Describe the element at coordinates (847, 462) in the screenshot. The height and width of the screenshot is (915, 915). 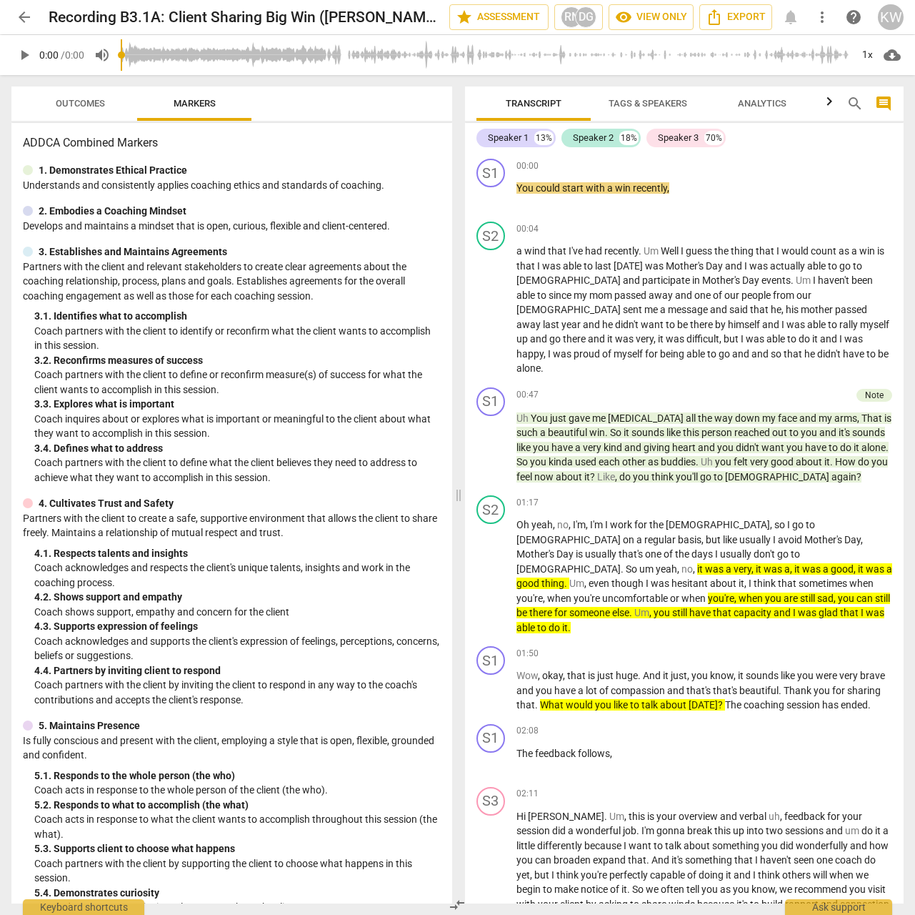
I see `span: How` at that location.